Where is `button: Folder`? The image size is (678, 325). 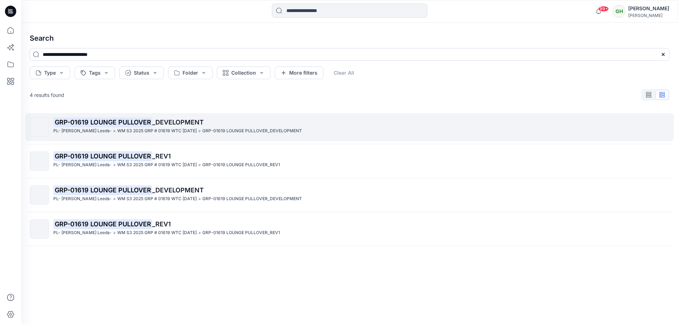 button: Folder is located at coordinates (190, 73).